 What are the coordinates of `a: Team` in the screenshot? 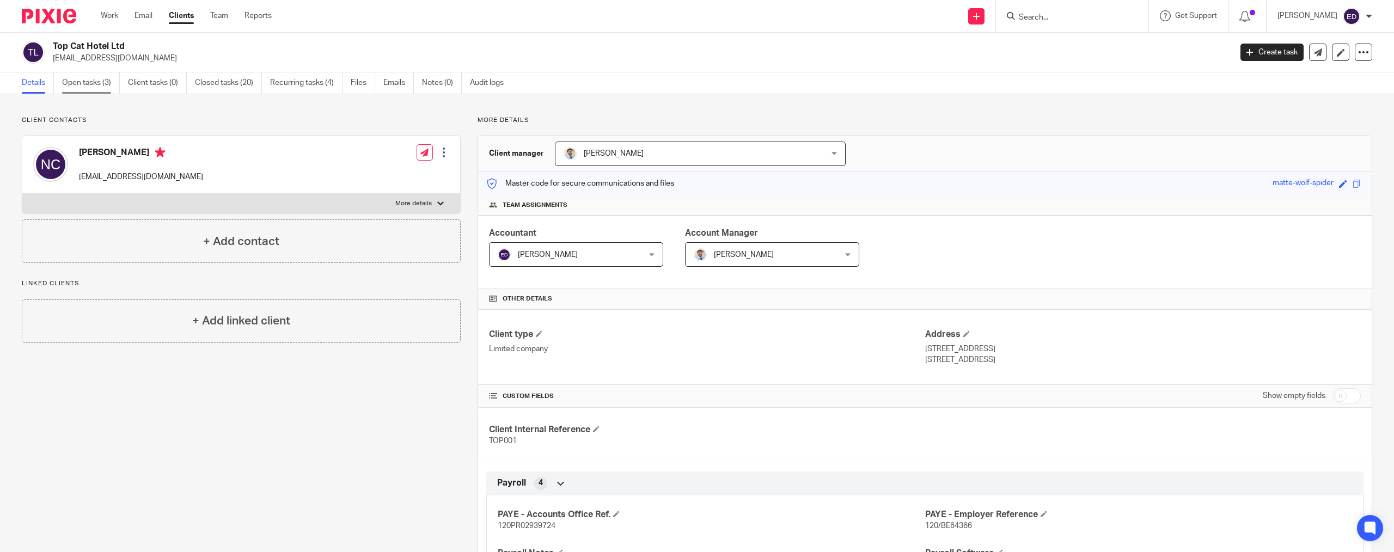 It's located at (219, 16).